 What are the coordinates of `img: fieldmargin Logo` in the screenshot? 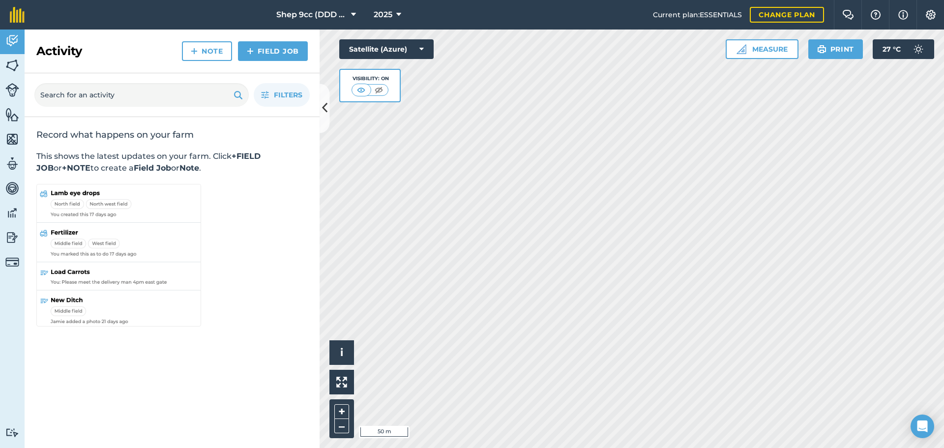 It's located at (17, 15).